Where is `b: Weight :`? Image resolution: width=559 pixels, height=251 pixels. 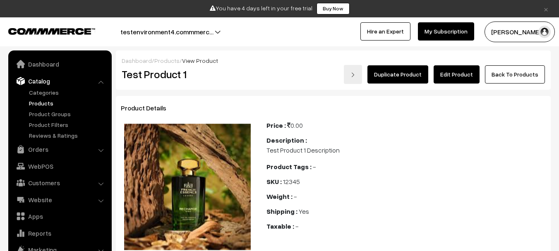 b: Weight : is located at coordinates (279, 197).